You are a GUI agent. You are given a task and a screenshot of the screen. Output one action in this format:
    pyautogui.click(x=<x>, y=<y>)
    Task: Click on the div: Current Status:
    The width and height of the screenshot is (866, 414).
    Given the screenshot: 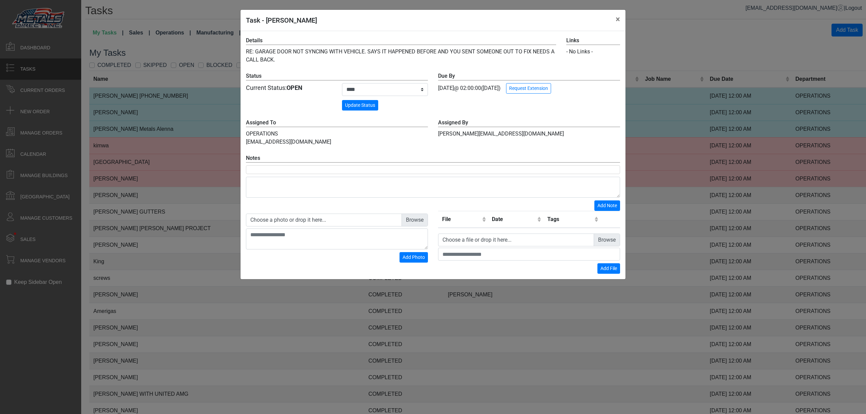 What is the action you would take?
    pyautogui.click(x=289, y=88)
    